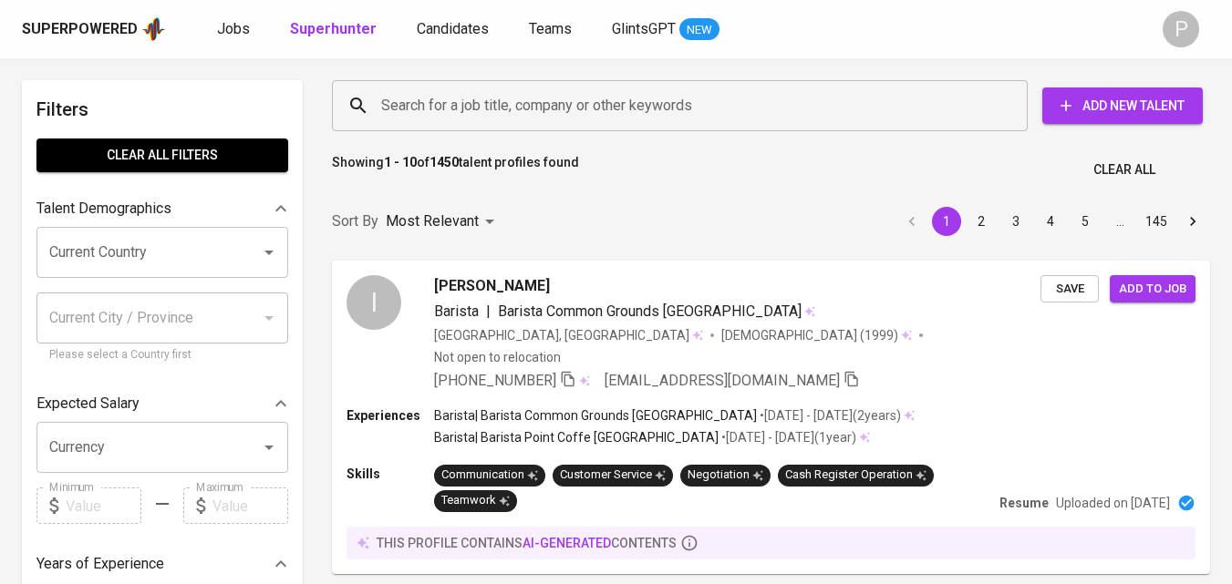  What do you see at coordinates (666, 29) in the screenshot?
I see `a: GlintsGPT NEW` at bounding box center [666, 29].